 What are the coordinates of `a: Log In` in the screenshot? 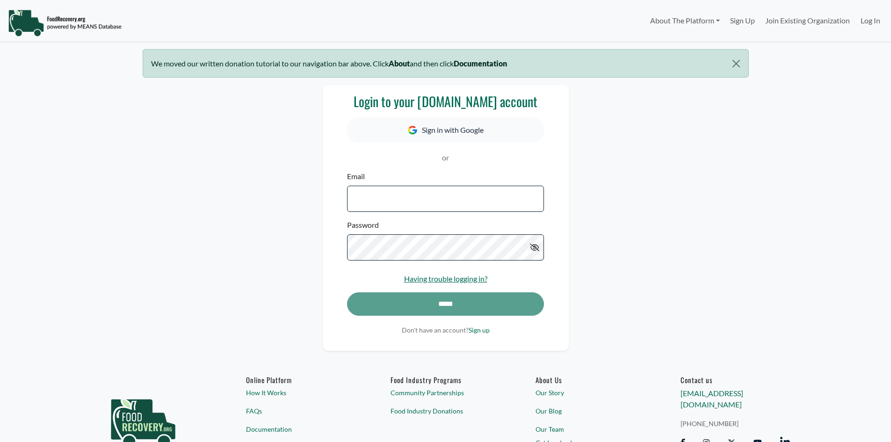 It's located at (871, 21).